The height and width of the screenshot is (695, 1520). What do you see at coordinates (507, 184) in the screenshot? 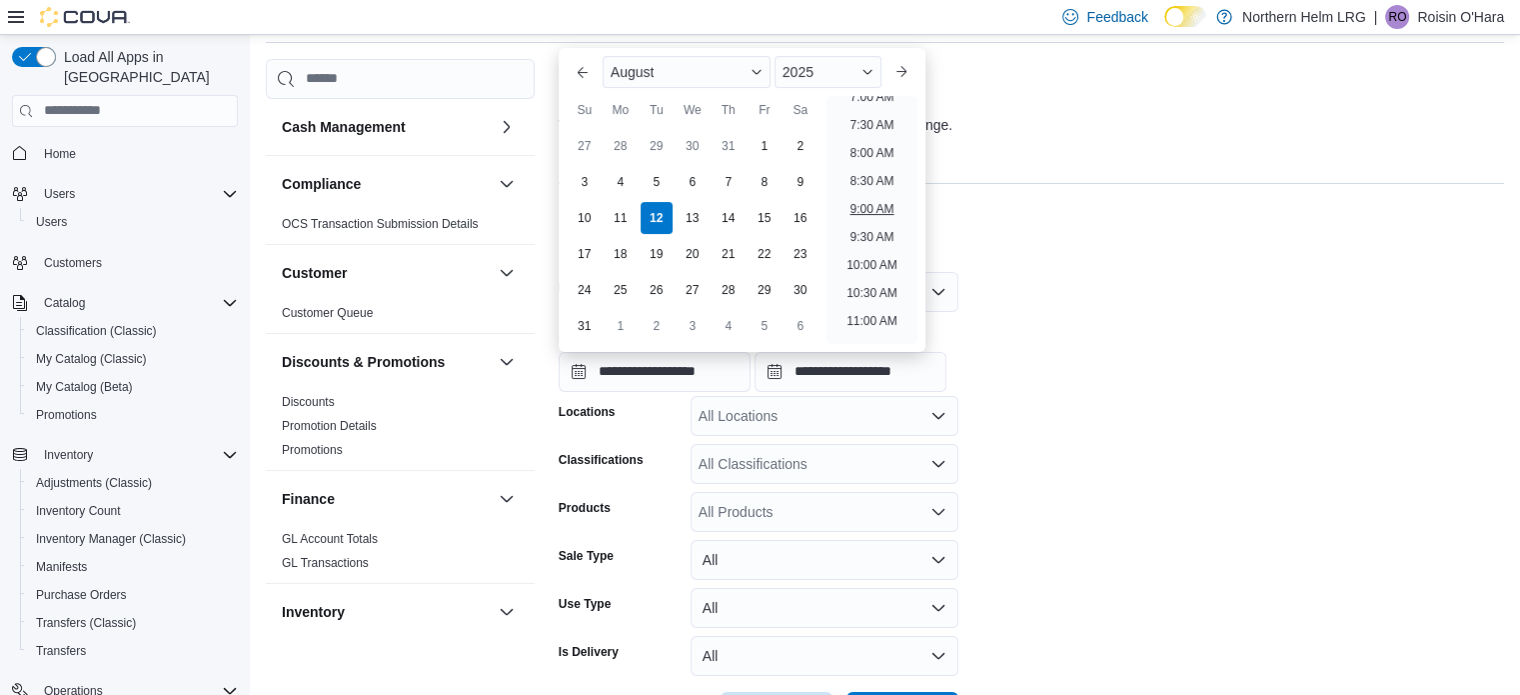
I see `button: Compliance` at bounding box center [507, 184].